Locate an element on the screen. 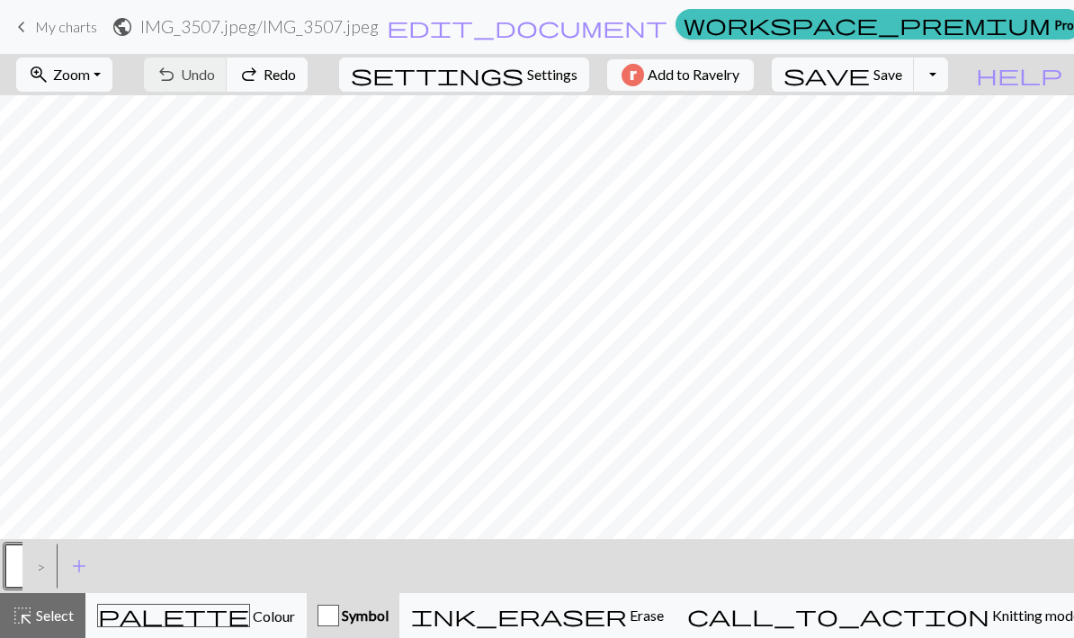 Image resolution: width=1074 pixels, height=638 pixels. h2: IMG_3507.jpeg / IMG_3507.jpeg is located at coordinates (259, 26).